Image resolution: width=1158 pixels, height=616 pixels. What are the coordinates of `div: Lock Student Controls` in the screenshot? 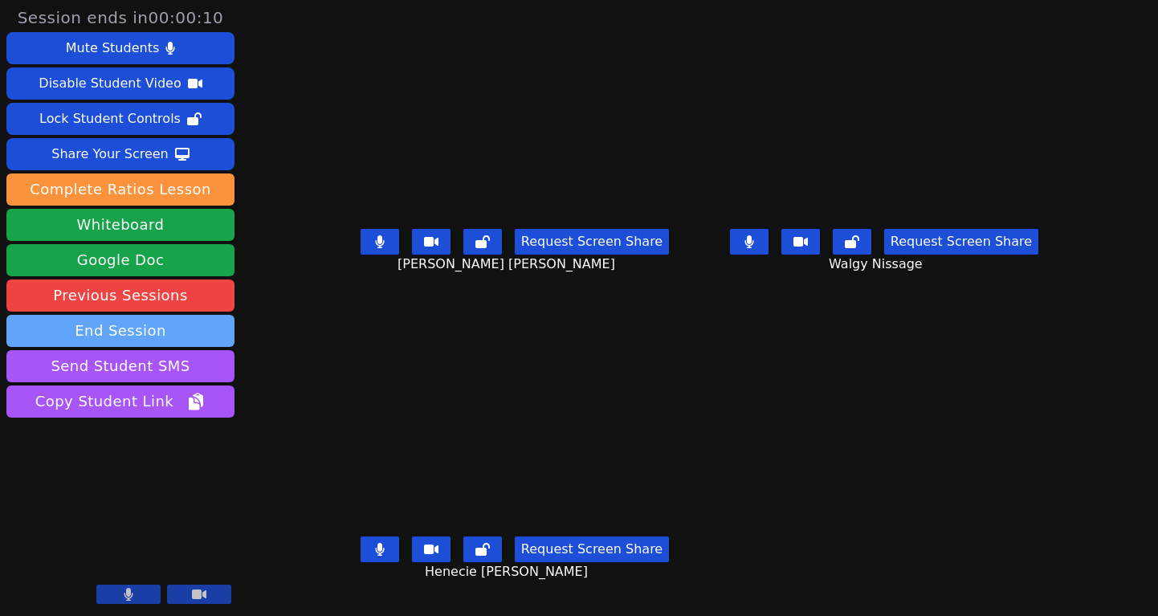 It's located at (110, 119).